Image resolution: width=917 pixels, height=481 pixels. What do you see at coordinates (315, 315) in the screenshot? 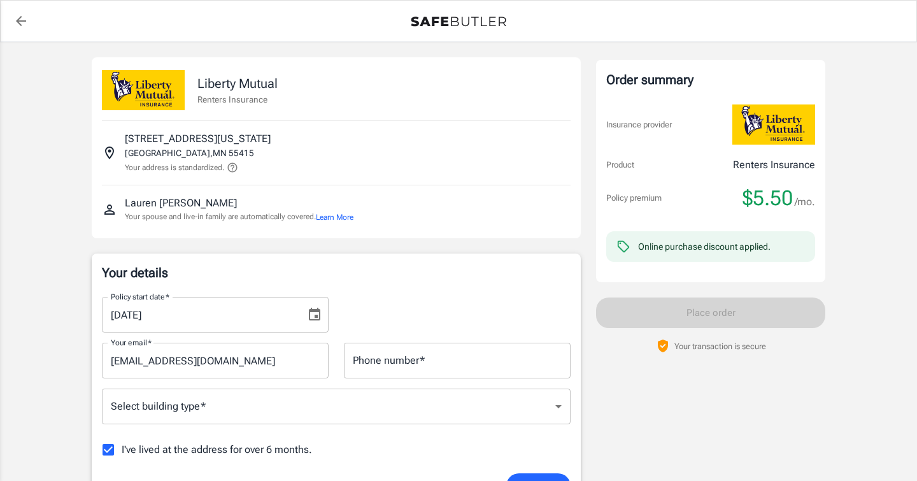
I see `button: Choose date, selected date is Aug 18, 2025` at bounding box center [315, 315].